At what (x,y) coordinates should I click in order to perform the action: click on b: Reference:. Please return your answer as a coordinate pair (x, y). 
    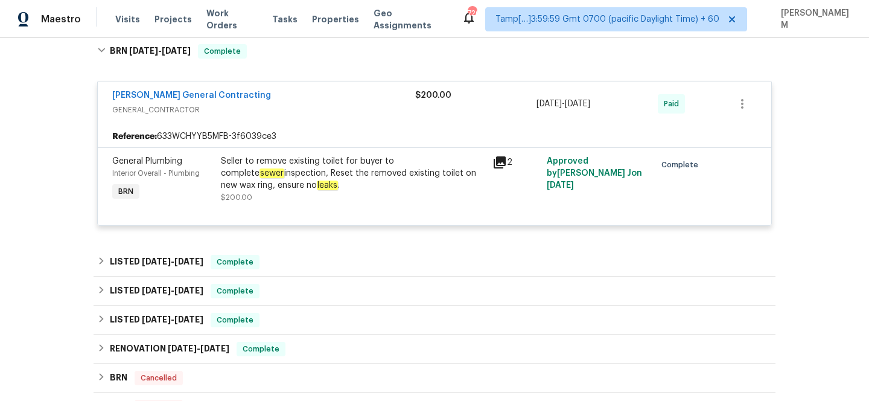
    Looking at the image, I should click on (135, 136).